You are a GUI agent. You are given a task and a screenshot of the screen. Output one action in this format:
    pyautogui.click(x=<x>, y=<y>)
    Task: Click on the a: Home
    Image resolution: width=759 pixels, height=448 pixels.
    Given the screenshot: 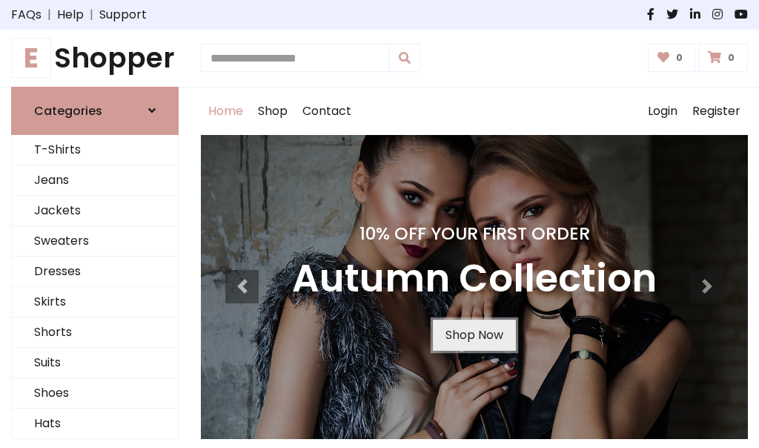 What is the action you would take?
    pyautogui.click(x=225, y=111)
    